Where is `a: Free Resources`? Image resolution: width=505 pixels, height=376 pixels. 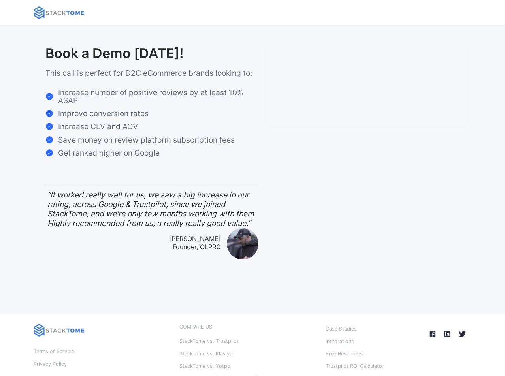
a: Free Resources is located at coordinates (344, 354).